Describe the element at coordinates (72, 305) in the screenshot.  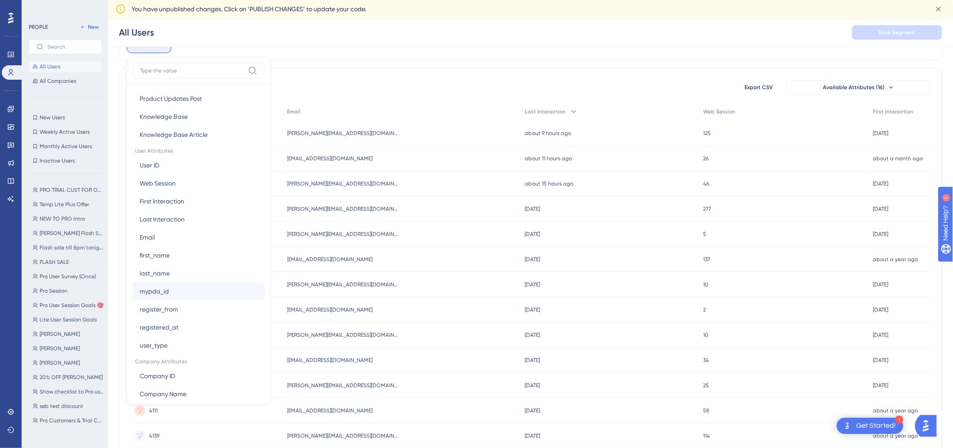
I see `span: Pro User Session Goals 🎯` at that location.